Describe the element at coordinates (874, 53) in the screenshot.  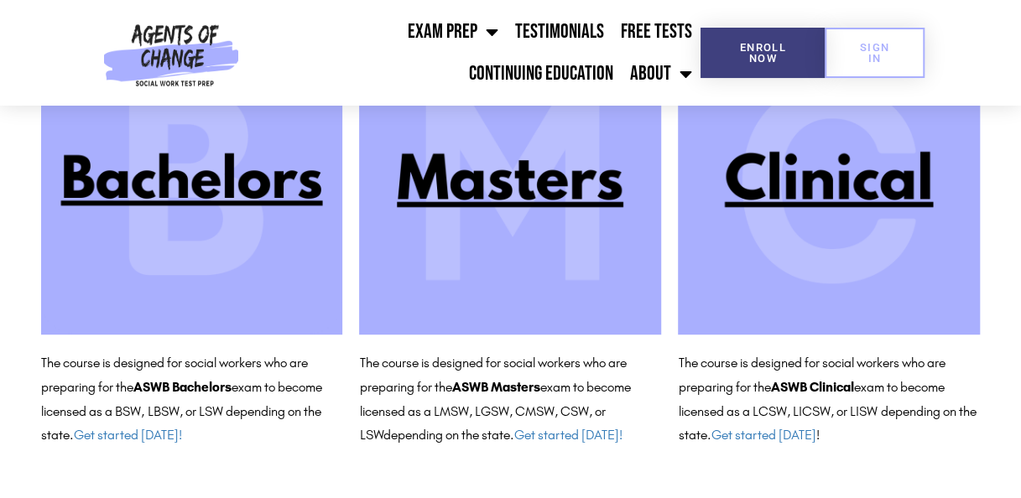
I see `a: SIGN IN` at that location.